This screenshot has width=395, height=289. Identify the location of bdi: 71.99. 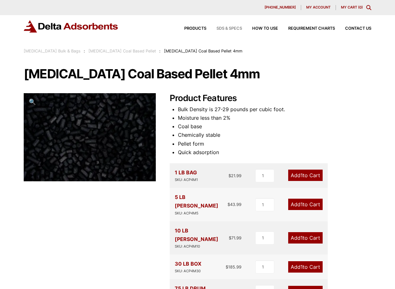
(235, 238).